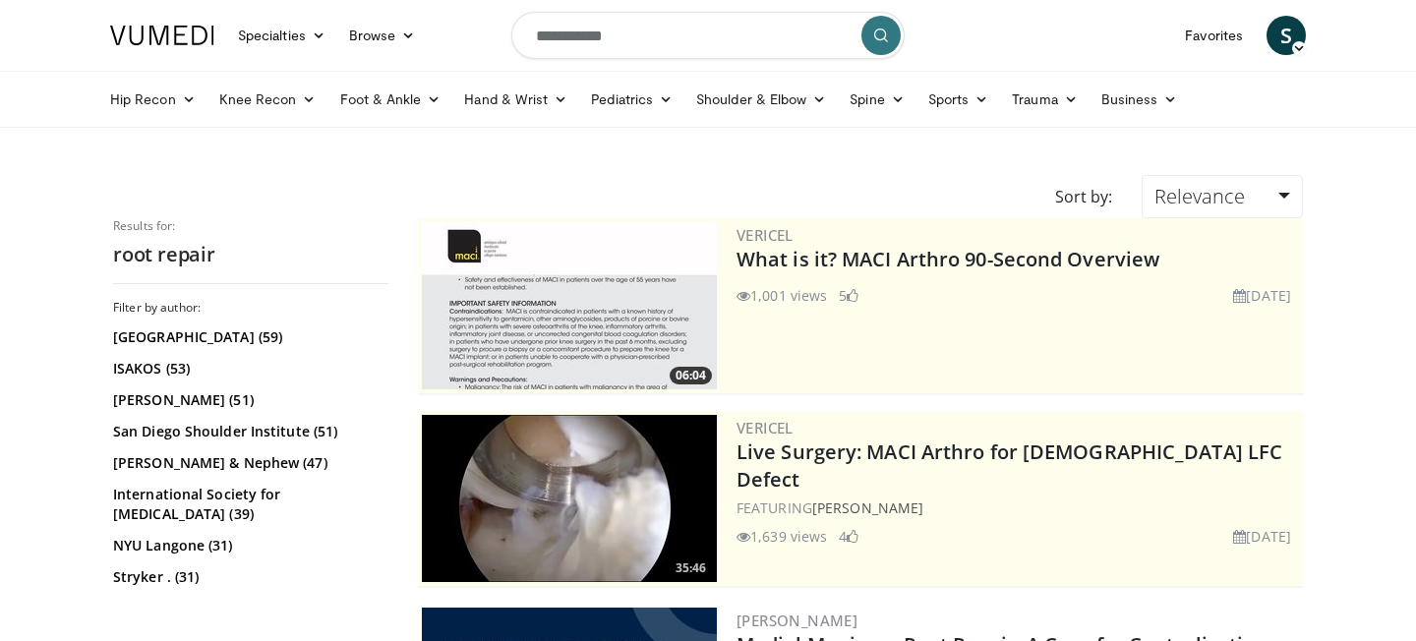 This screenshot has height=641, width=1416. What do you see at coordinates (383, 35) in the screenshot?
I see `a: Browse` at bounding box center [383, 35].